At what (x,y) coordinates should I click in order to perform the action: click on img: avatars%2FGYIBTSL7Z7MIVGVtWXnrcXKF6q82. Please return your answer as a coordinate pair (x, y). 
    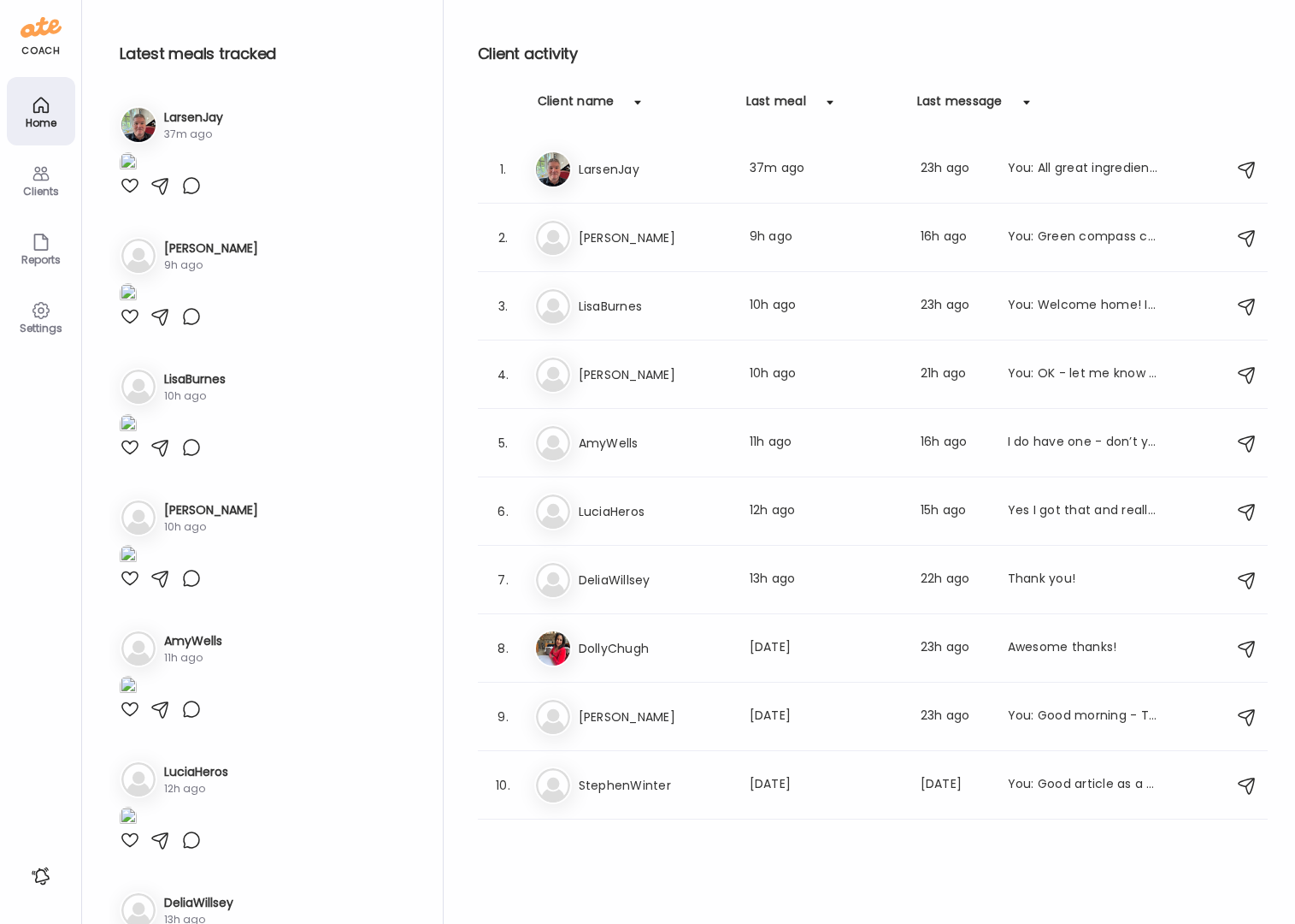
    Looking at the image, I should click on (554, 649).